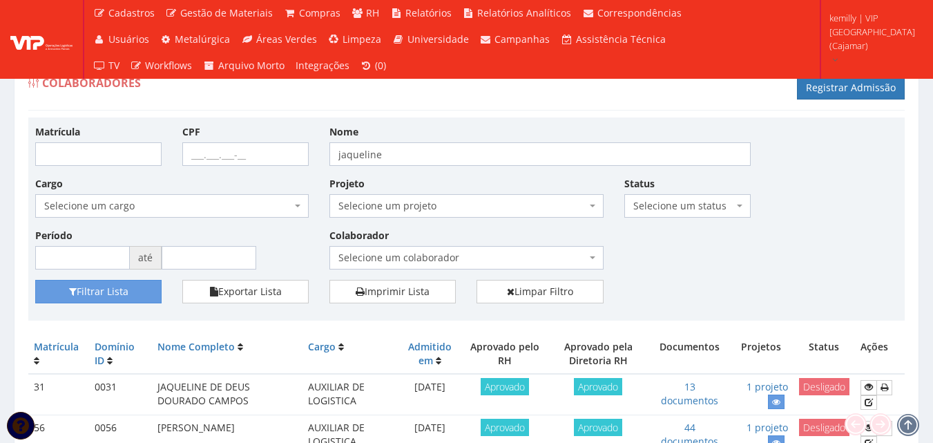 The height and width of the screenshot is (443, 933). Describe the element at coordinates (120, 394) in the screenshot. I see `td: 0031` at that location.